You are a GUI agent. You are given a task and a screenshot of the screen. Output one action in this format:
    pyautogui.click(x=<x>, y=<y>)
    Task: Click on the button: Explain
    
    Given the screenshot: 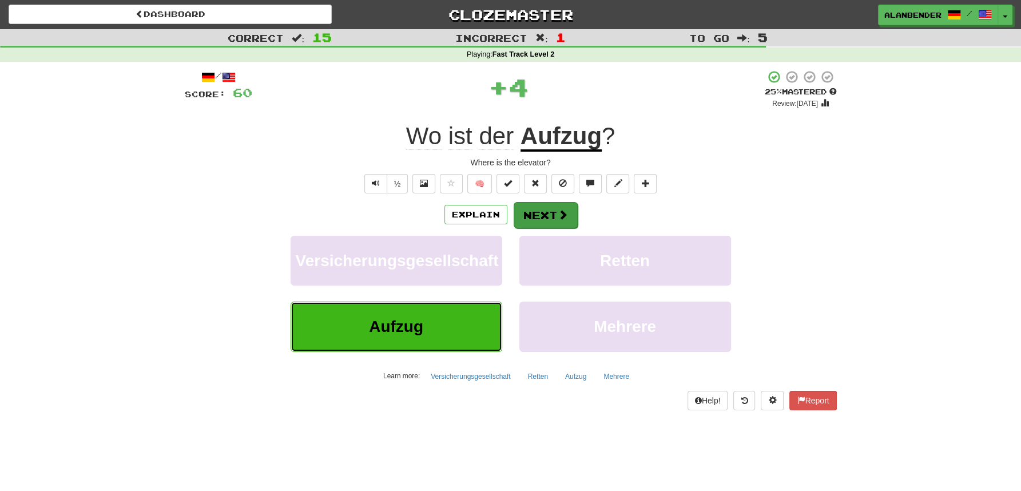 What is the action you would take?
    pyautogui.click(x=476, y=214)
    